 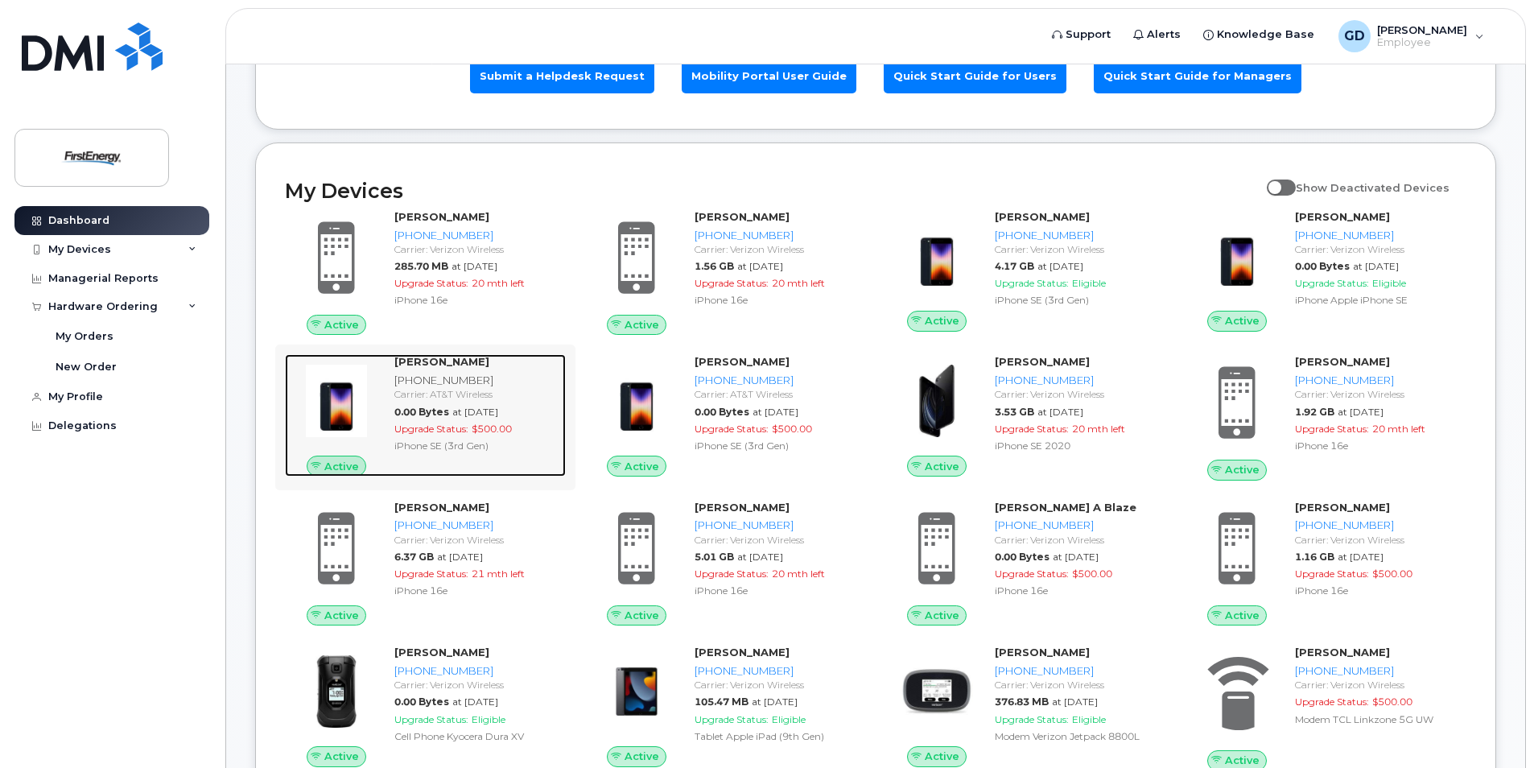 I want to click on div: iPhone SE (3rd Gen), so click(x=476, y=445).